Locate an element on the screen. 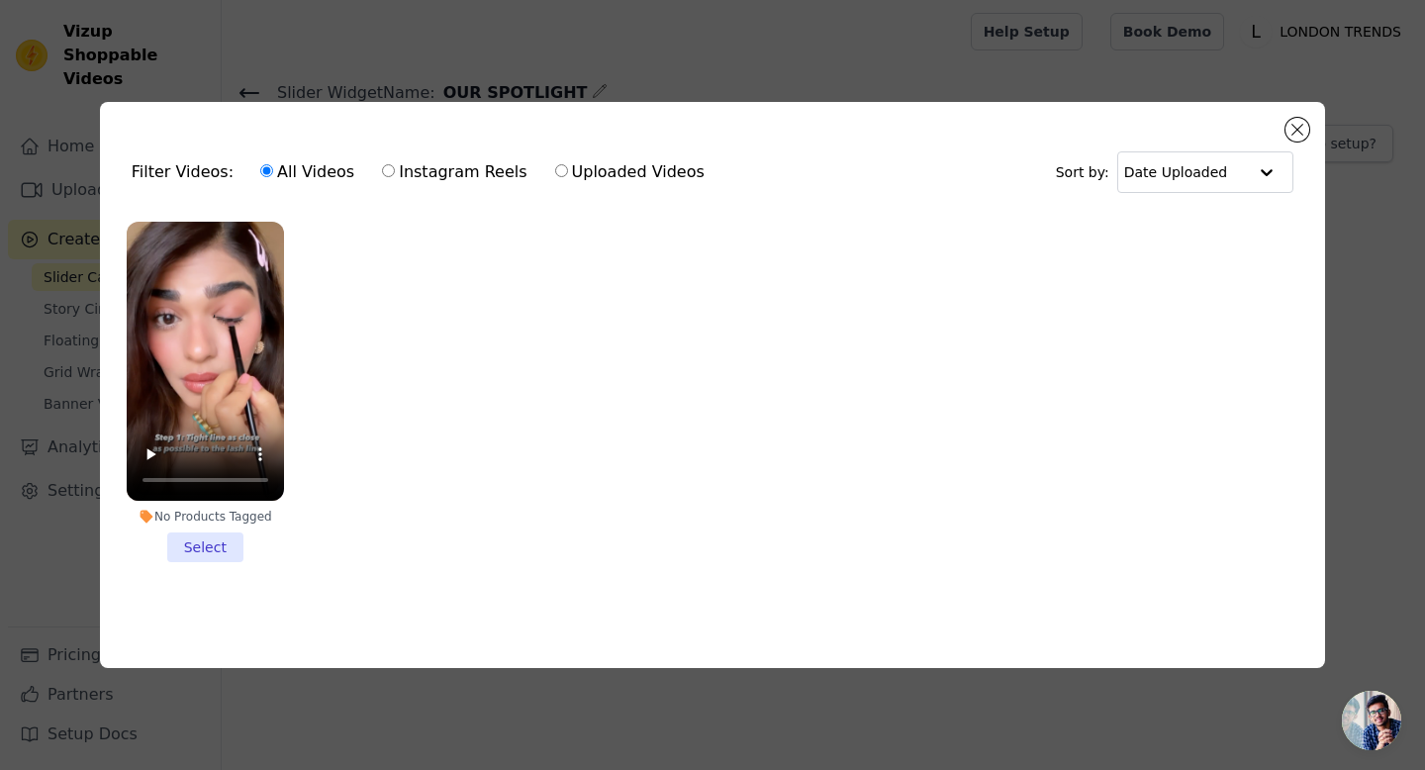  label: Uploaded Videos is located at coordinates (629, 172).